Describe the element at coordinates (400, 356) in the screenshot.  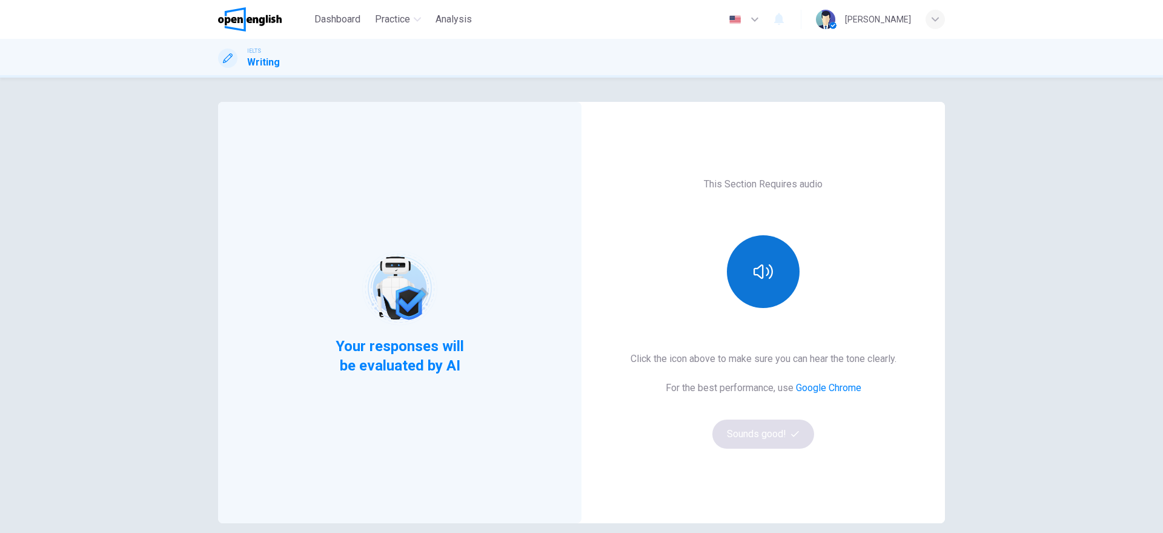
I see `span: Your responses will be evaluated by AI` at that location.